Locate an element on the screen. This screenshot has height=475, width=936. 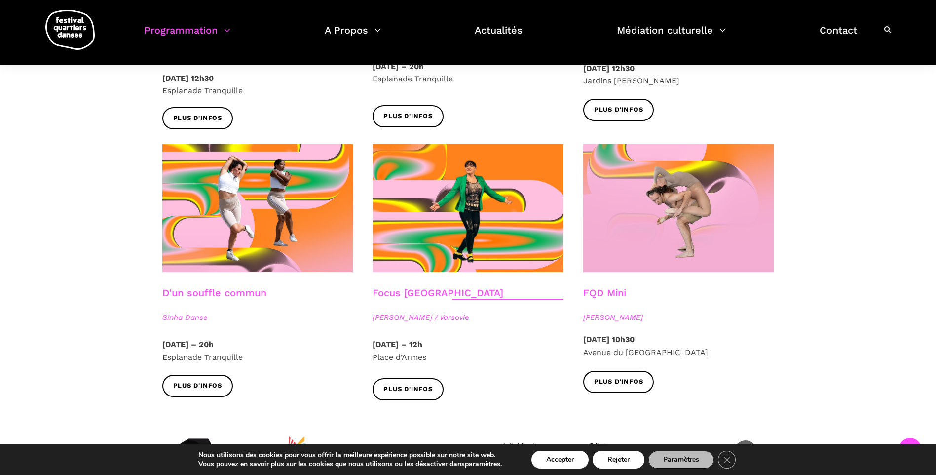
img: logo-fqd-med is located at coordinates (70, 30).